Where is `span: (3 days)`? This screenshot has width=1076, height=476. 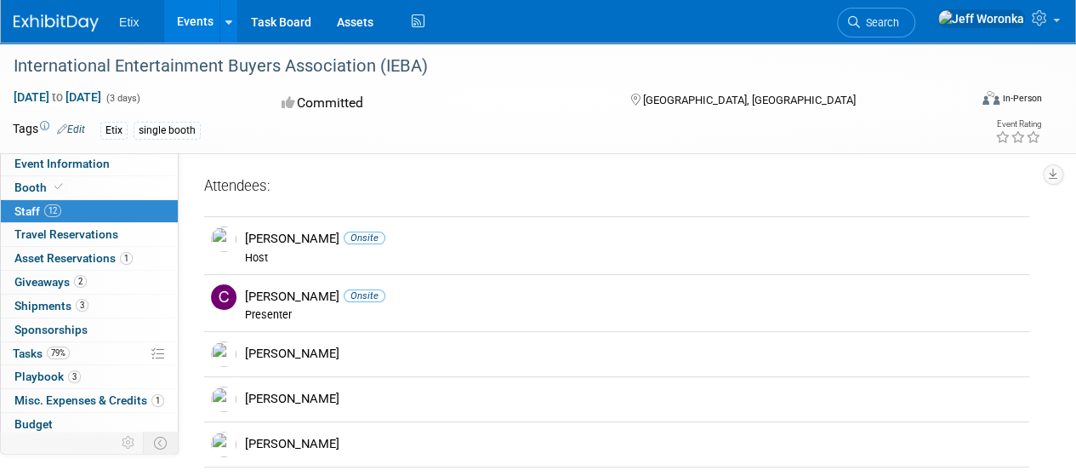 span: (3 days) is located at coordinates (123, 98).